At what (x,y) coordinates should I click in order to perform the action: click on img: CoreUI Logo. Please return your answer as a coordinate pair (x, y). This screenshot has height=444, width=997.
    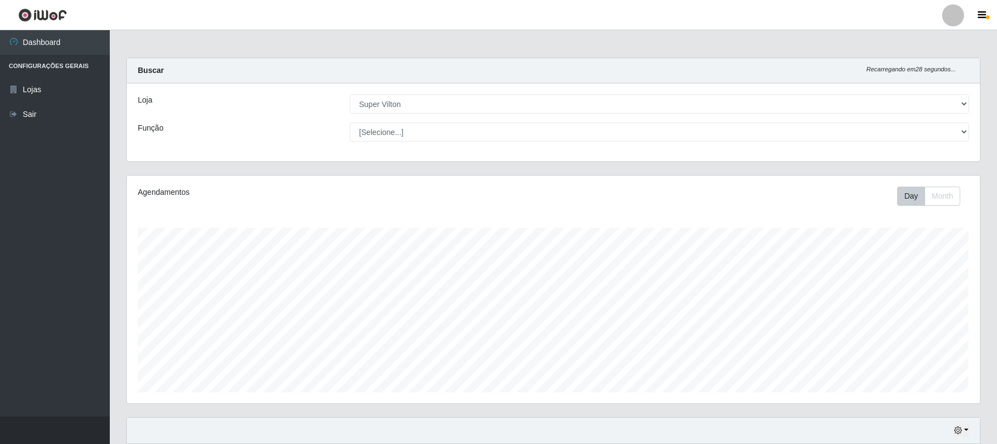
    Looking at the image, I should click on (42, 15).